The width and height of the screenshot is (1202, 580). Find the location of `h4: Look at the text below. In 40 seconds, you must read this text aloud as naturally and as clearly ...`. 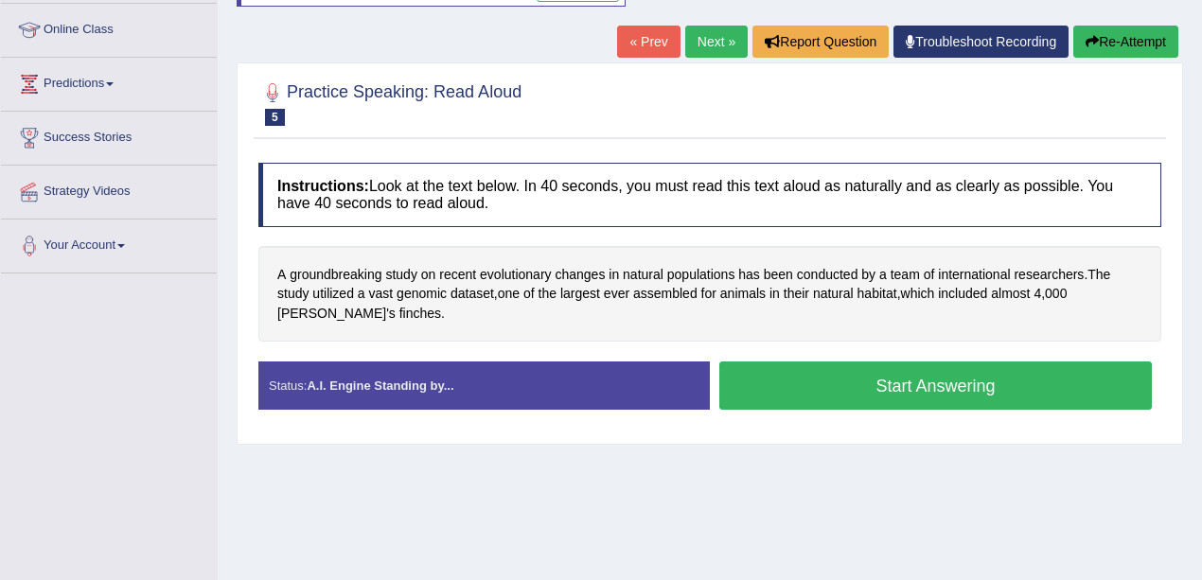

h4: Look at the text below. In 40 seconds, you must read this text aloud as naturally and as clearly ... is located at coordinates (710, 194).